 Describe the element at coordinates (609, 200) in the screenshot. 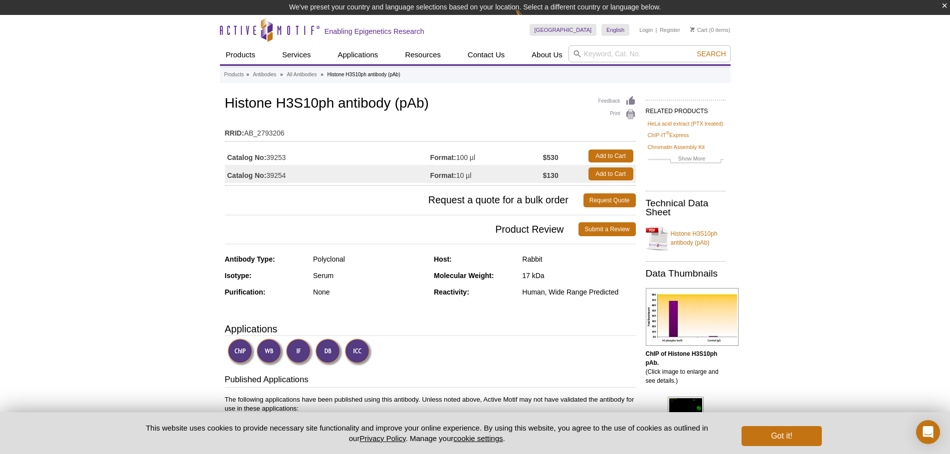

I see `a: Request Quote` at that location.